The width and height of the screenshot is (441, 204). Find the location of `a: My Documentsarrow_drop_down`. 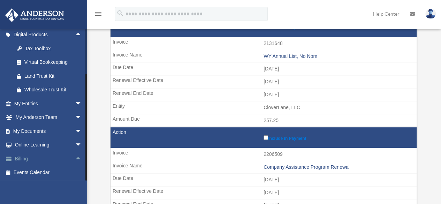

a: My Documentsarrow_drop_down is located at coordinates (48, 131).